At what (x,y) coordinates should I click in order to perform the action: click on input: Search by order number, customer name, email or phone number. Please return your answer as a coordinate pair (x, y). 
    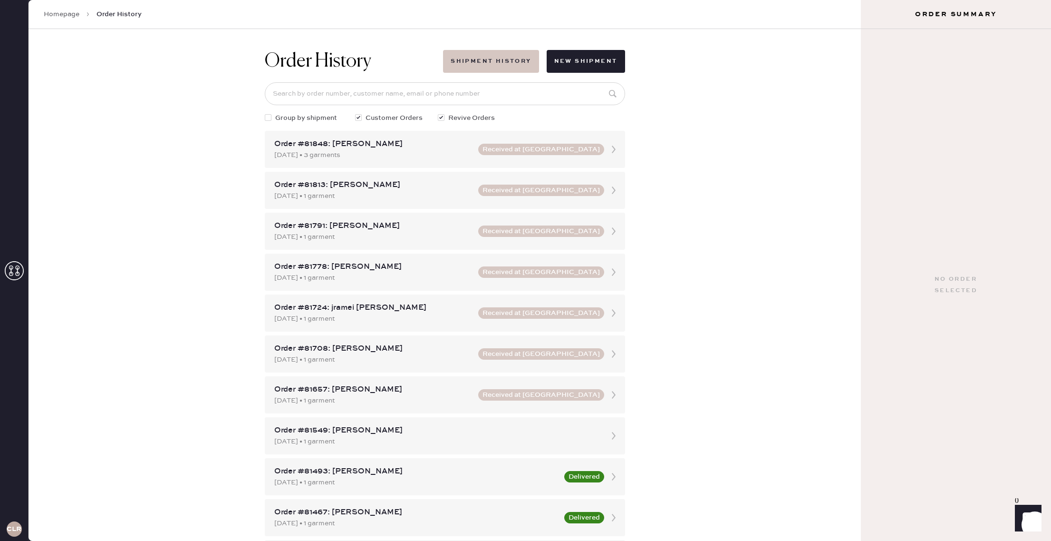
    Looking at the image, I should click on (445, 94).